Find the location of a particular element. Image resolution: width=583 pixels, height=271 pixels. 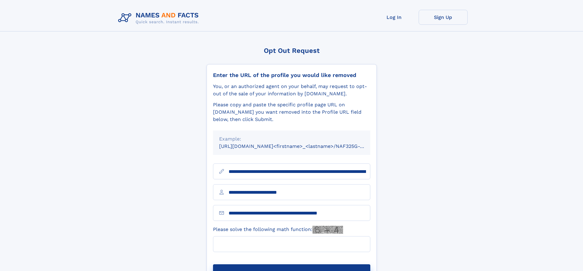

div: You, or an authorized agent on your behalf, may request to opt-out of the sale of your informatio... is located at coordinates (292, 90).